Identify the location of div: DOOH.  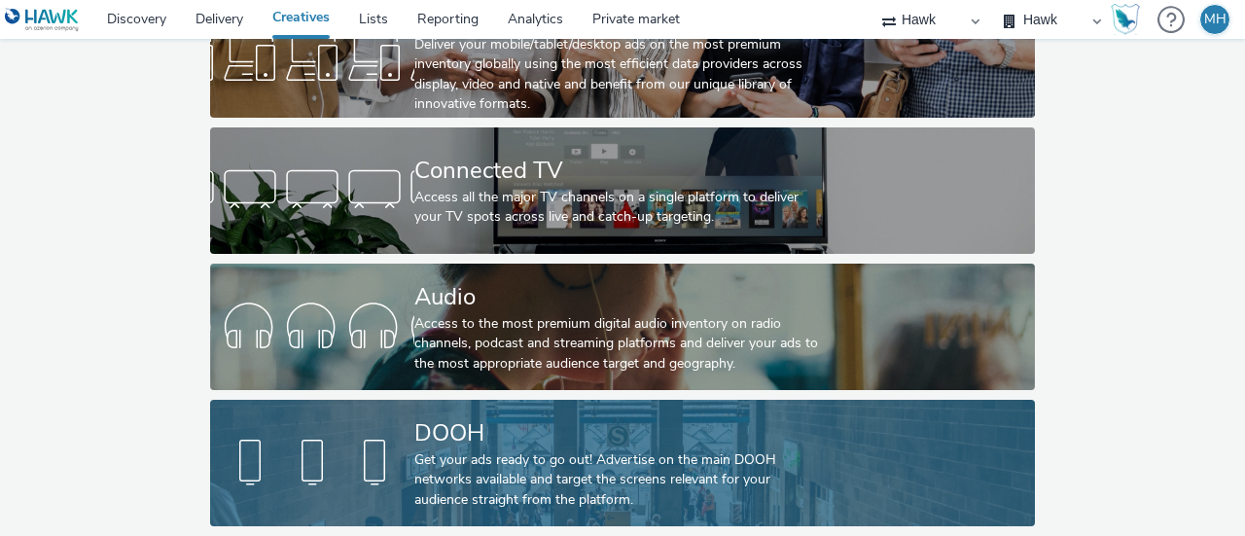
(619, 433).